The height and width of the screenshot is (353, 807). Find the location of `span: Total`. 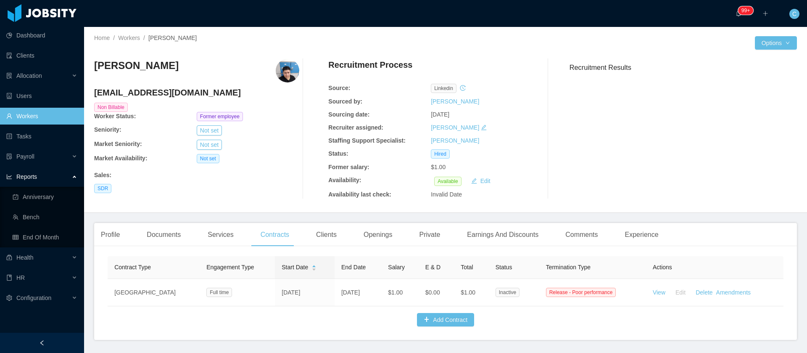

span: Total is located at coordinates (467, 267).